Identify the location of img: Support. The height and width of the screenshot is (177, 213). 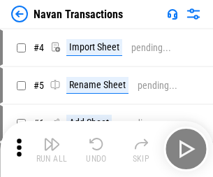
(173, 14).